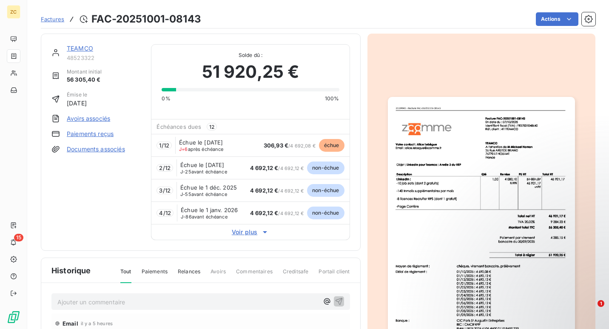 This screenshot has width=609, height=329. What do you see at coordinates (164, 190) in the screenshot?
I see `span: 3 / 12` at bounding box center [164, 190].